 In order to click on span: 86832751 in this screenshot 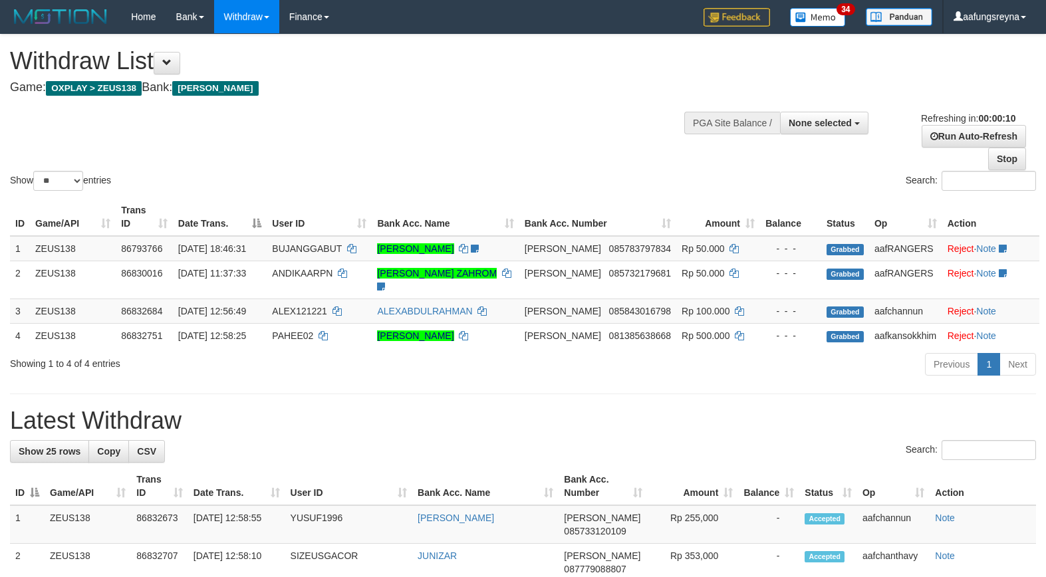, I will do `click(142, 336)`.